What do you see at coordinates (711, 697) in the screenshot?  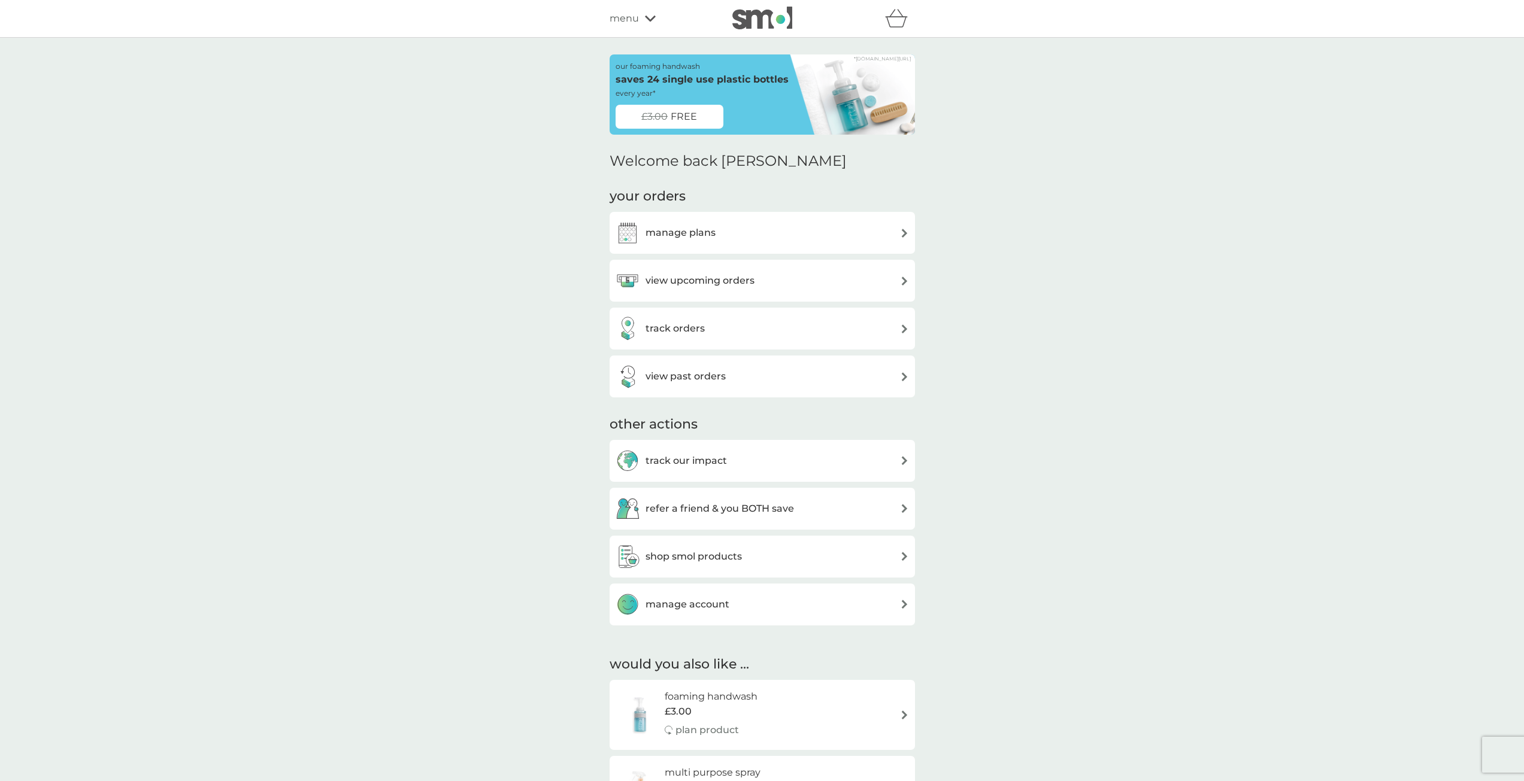 I see `h6: foaming handwash` at bounding box center [711, 697].